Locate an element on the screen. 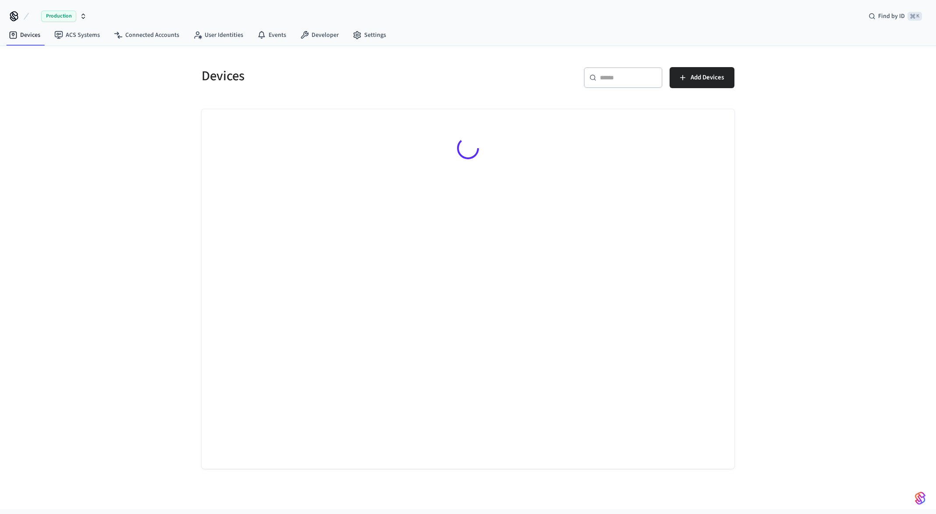 This screenshot has height=514, width=936. h5: Devices is located at coordinates (332, 76).